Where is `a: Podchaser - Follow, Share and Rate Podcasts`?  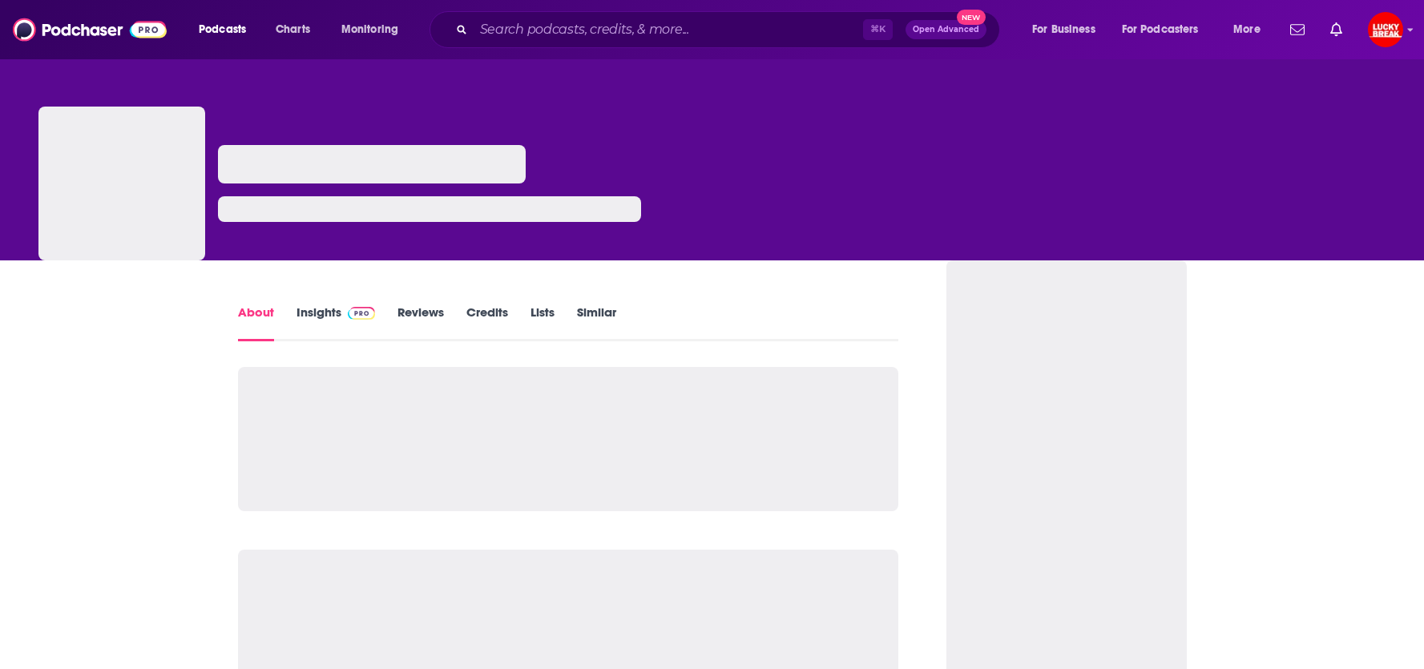
a: Podchaser - Follow, Share and Rate Podcasts is located at coordinates (90, 30).